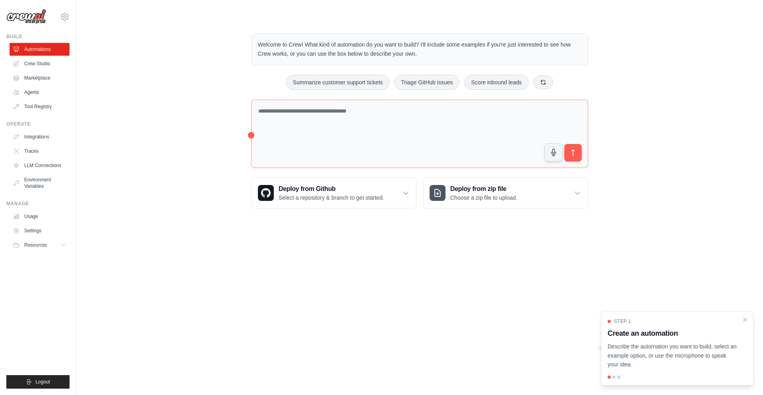 Image resolution: width=763 pixels, height=395 pixels. Describe the element at coordinates (420, 49) in the screenshot. I see `p: Welcome to Crew! What kind of automation do you want to build? I'll include some examples if you'...` at that location.